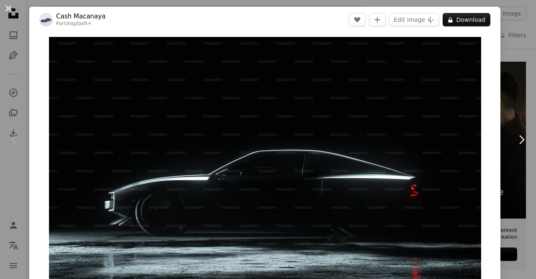 This screenshot has height=279, width=536. Describe the element at coordinates (78, 23) in the screenshot. I see `a: Unsplash+` at that location.